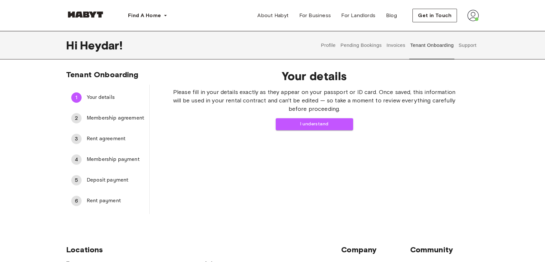  Describe the element at coordinates (273, 15) in the screenshot. I see `span: About Habyt` at that location.